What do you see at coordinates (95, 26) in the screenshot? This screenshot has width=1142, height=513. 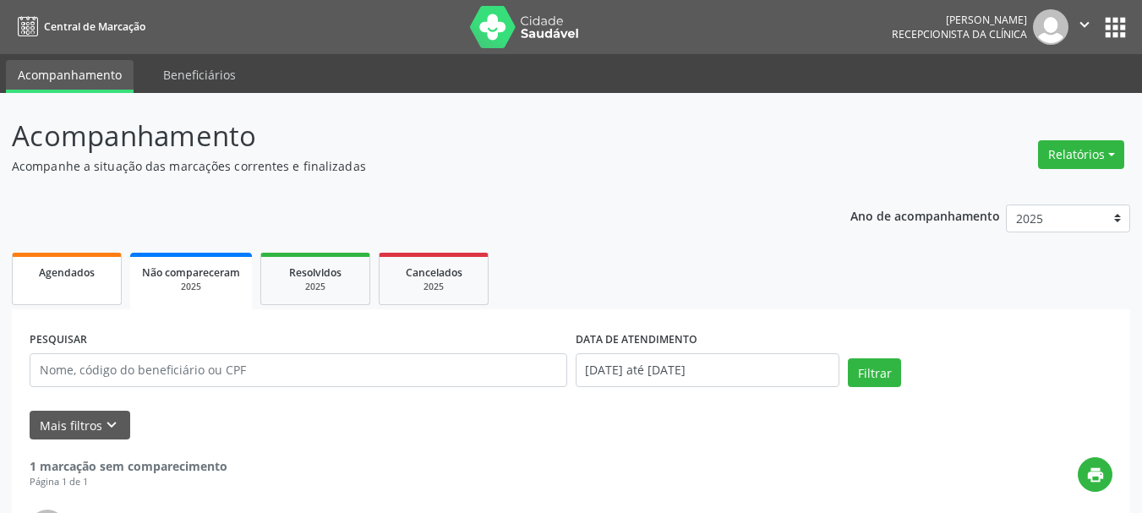 I see `span: Central de Marcação` at bounding box center [95, 26].